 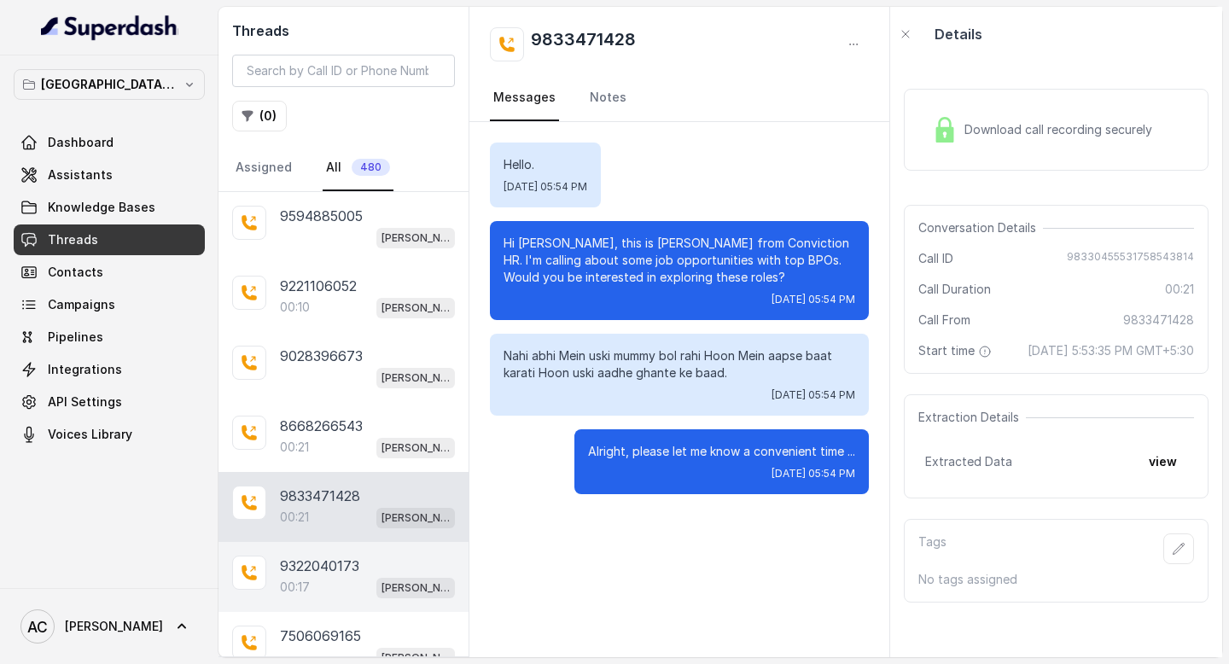 I want to click on a: Assistants, so click(x=109, y=175).